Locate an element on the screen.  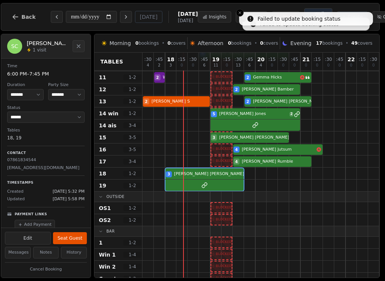
span: Win 1 is located at coordinates (107, 255).